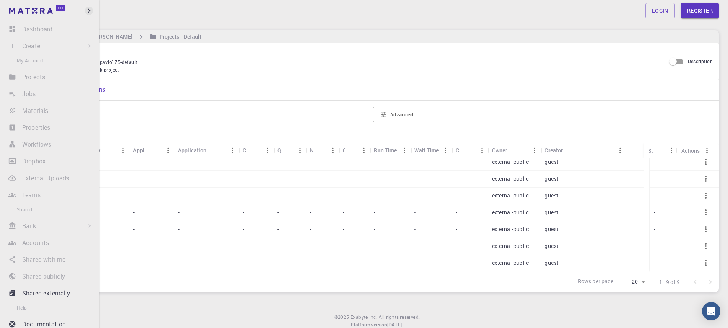 The height and width of the screenshot is (328, 728). Describe the element at coordinates (51, 293) in the screenshot. I see `a: Shared externally` at that location.